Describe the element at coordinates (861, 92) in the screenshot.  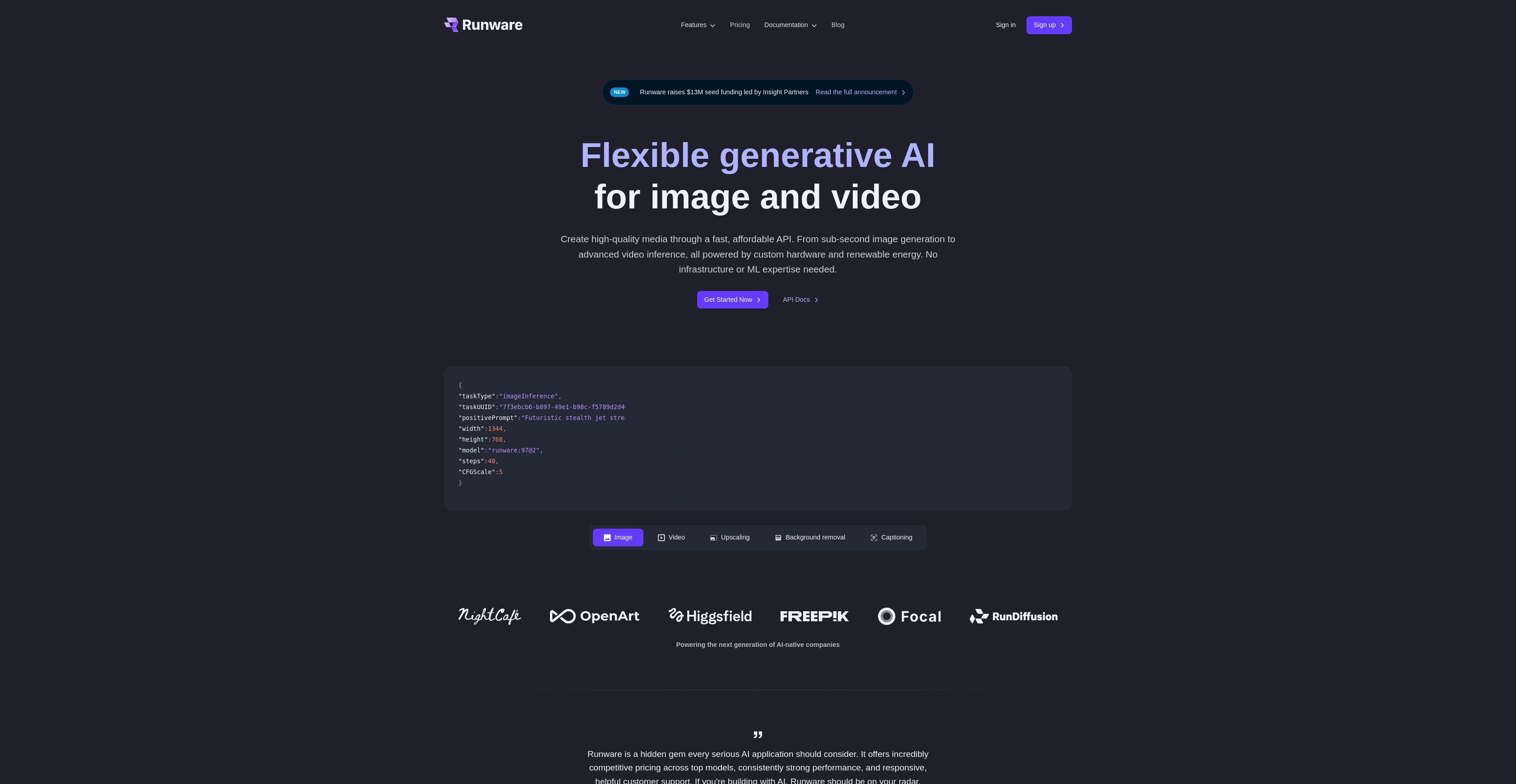
I see `a: Read the full announcement` at that location.